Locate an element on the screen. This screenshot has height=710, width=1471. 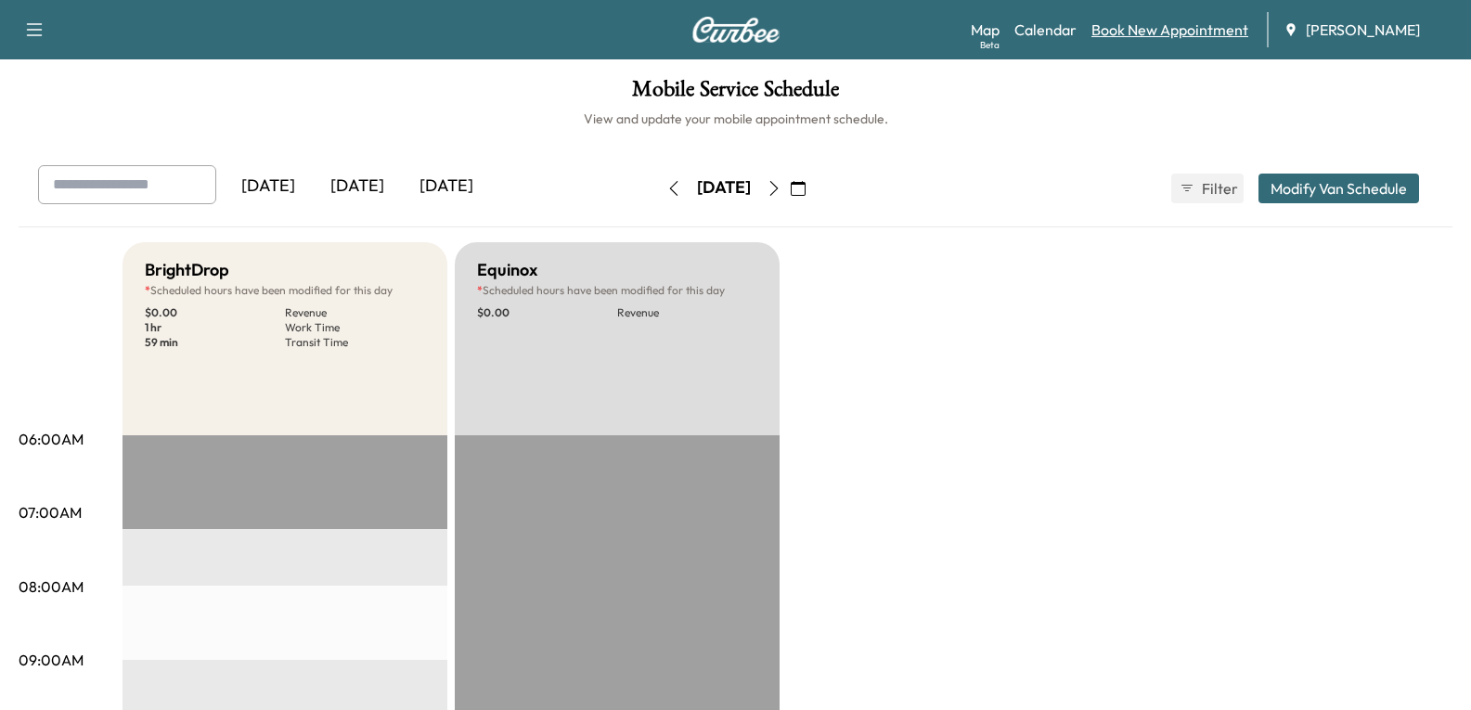
h1: Mobile Service Schedule is located at coordinates (735, 94).